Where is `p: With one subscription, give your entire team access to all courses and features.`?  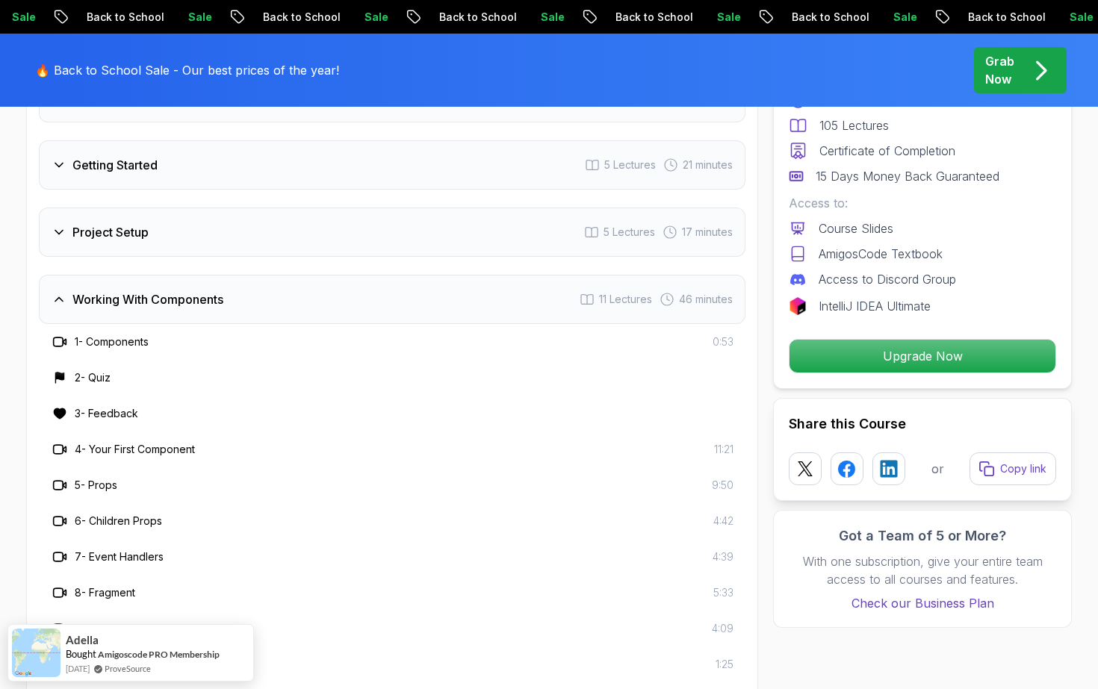
p: With one subscription, give your entire team access to all courses and features. is located at coordinates (922, 571).